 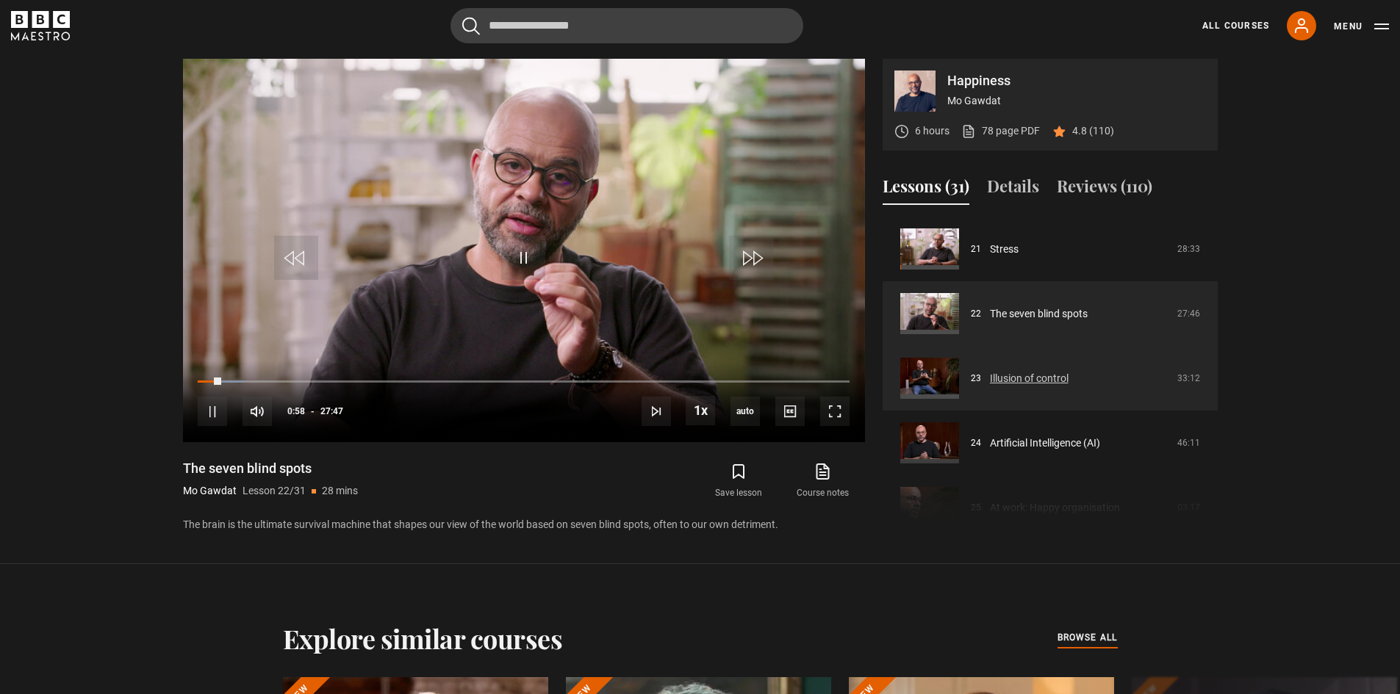 I want to click on span: 27:47, so click(x=331, y=412).